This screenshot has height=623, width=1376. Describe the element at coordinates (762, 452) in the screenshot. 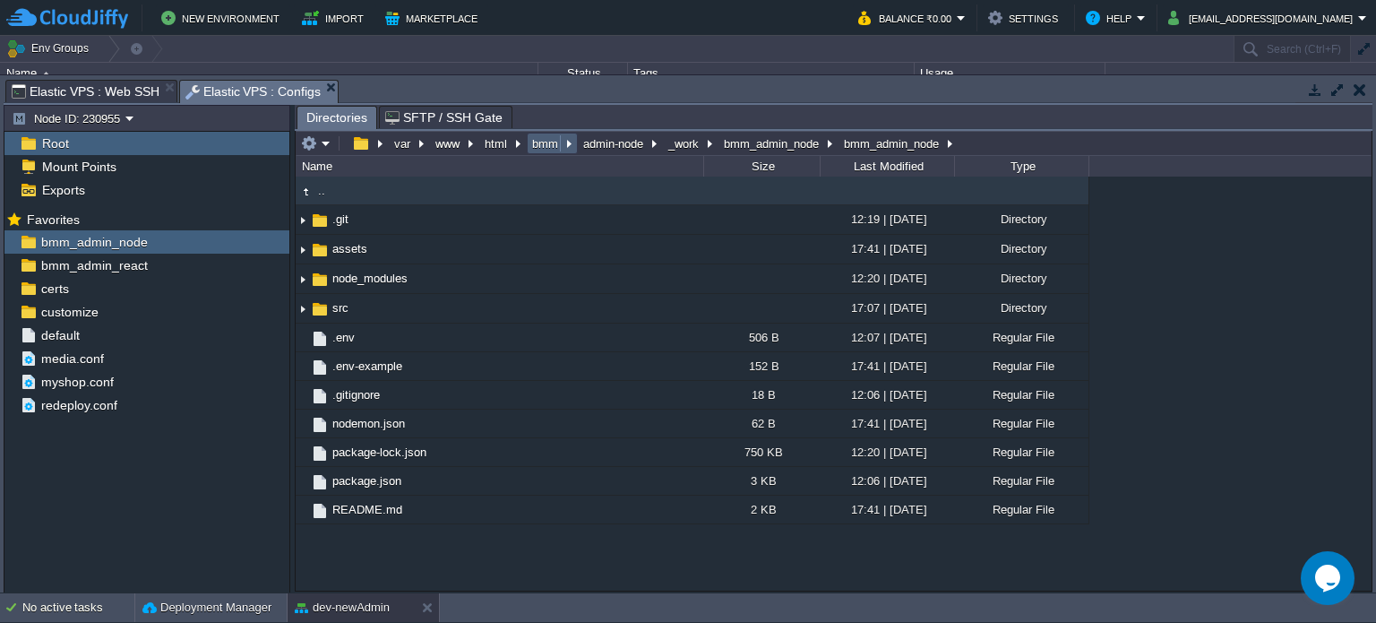

I see `div: 750 KB` at that location.